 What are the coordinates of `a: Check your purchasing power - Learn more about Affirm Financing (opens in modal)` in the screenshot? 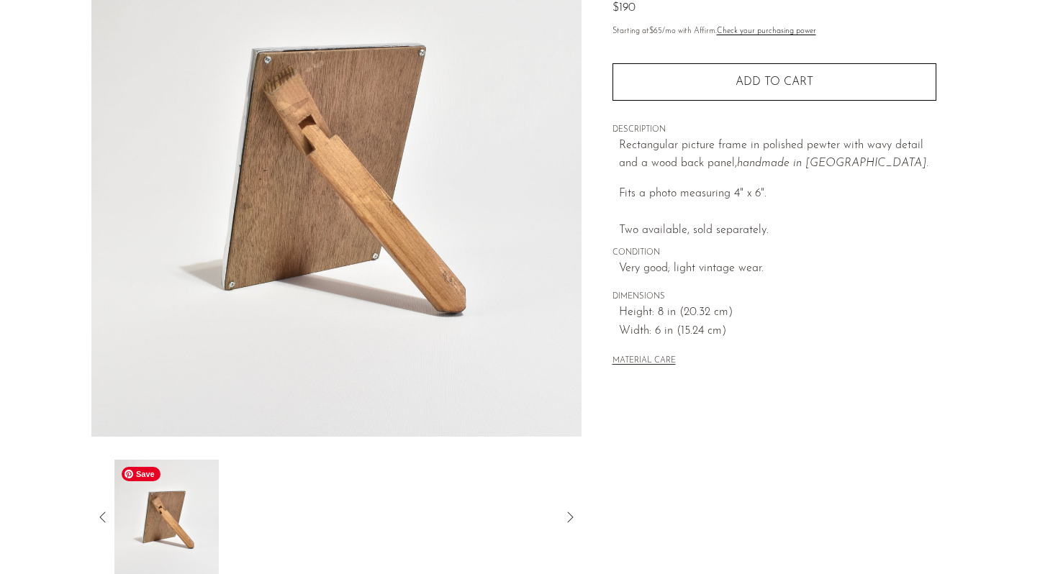 It's located at (766, 31).